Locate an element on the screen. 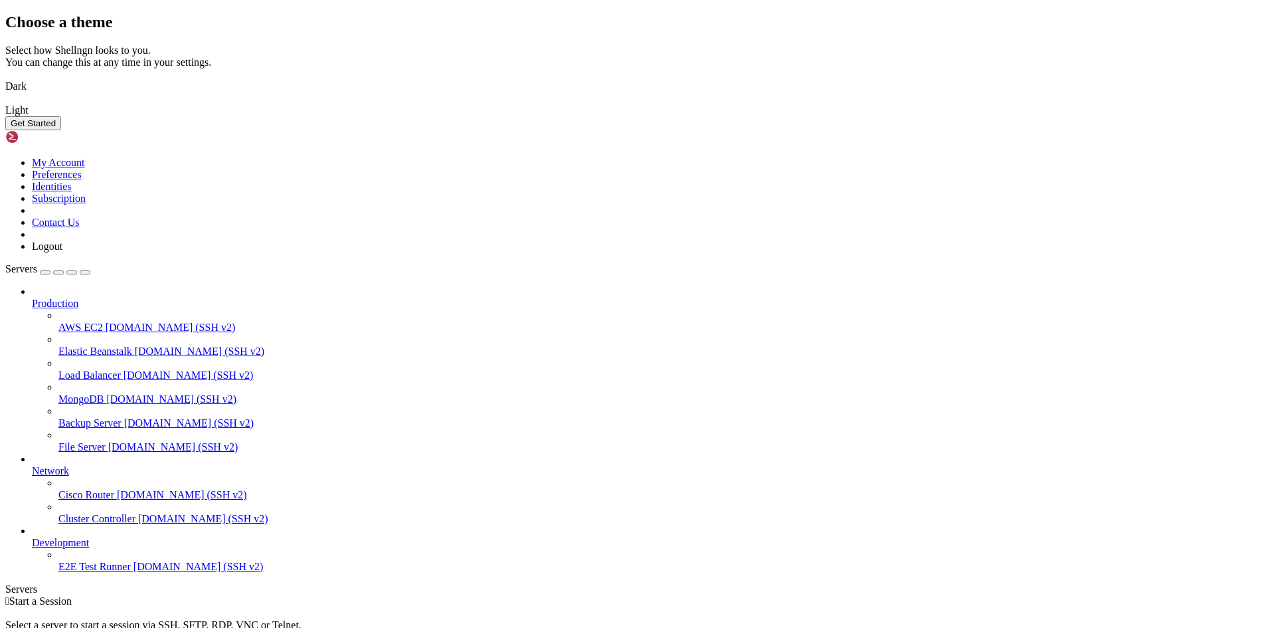 The image size is (1275, 628). span: Load Balancer is located at coordinates (90, 375).